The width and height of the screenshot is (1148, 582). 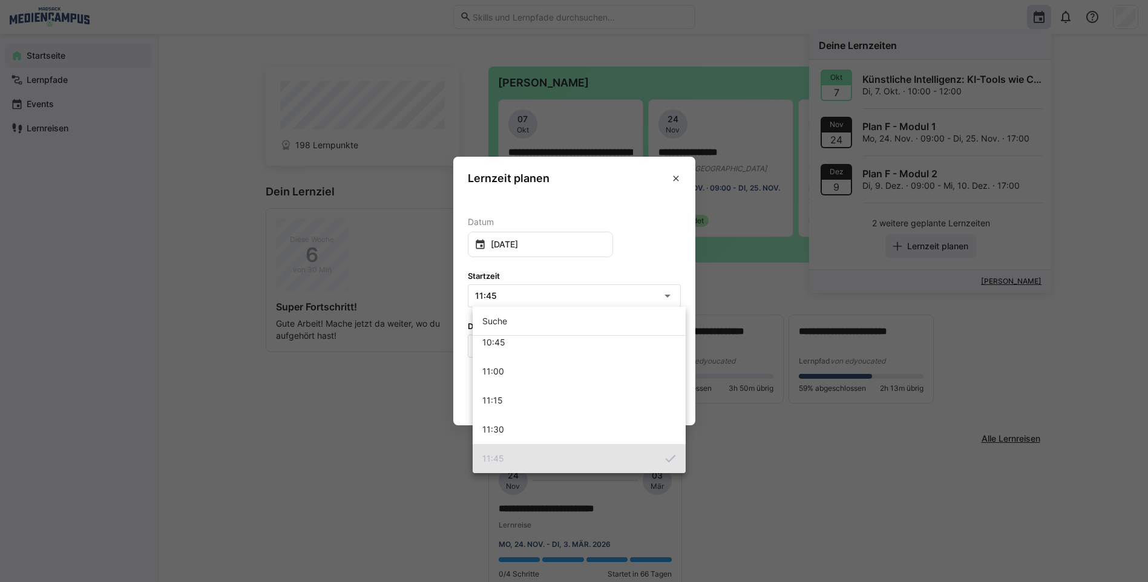 I want to click on span: 11:00, so click(x=493, y=371).